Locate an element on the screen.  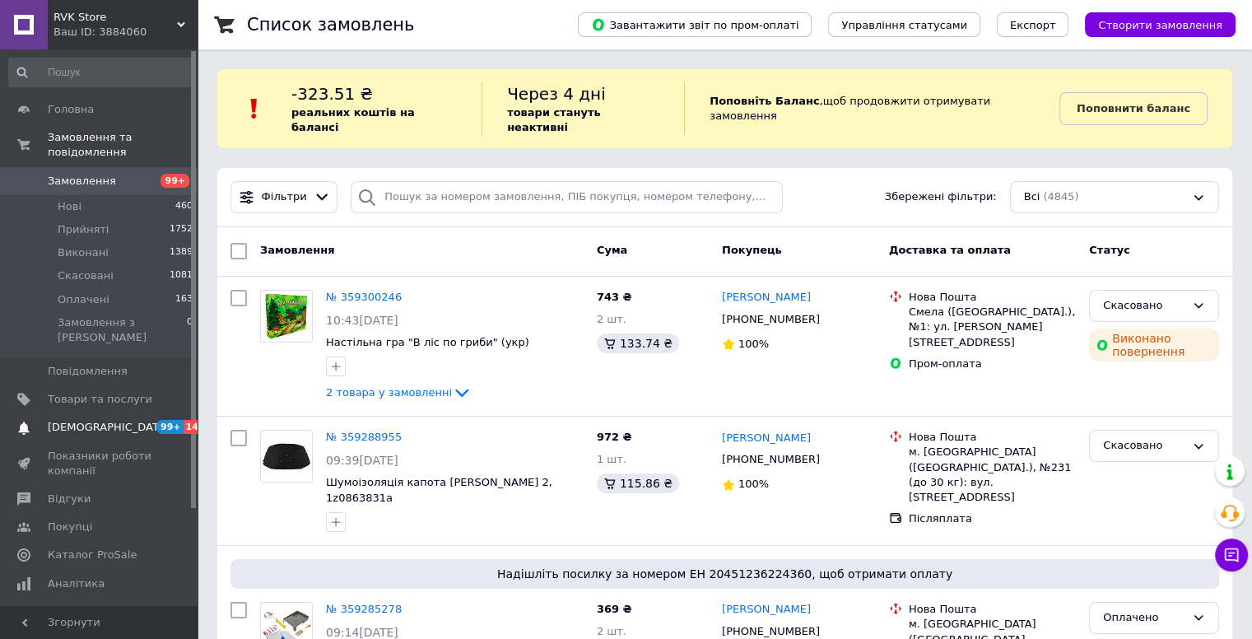
span: 1752 is located at coordinates (181, 230).